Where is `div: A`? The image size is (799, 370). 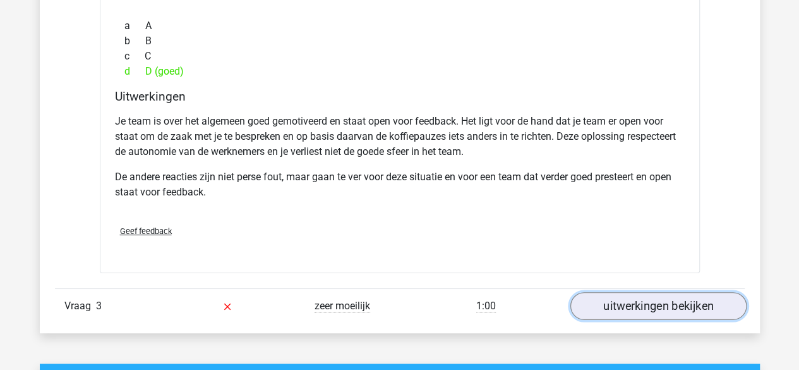
div: A is located at coordinates (400, 26).